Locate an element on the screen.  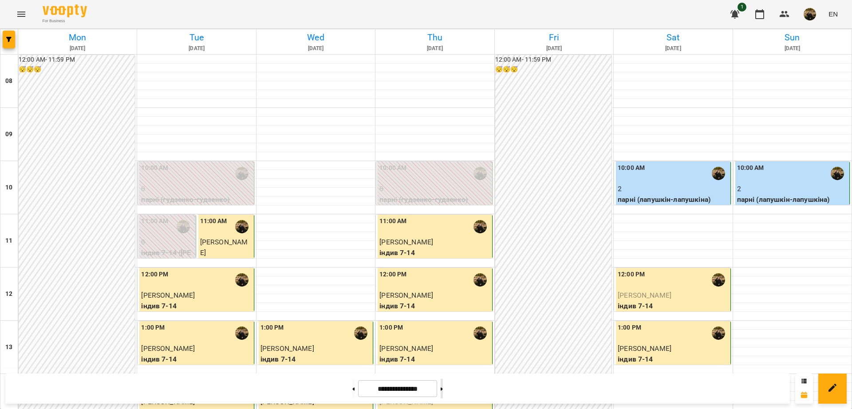
h6: Fri is located at coordinates (554, 37).